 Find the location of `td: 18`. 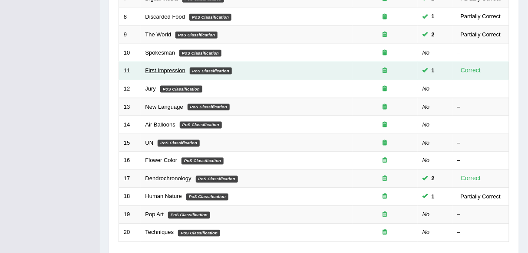

td: 18 is located at coordinates (130, 197).